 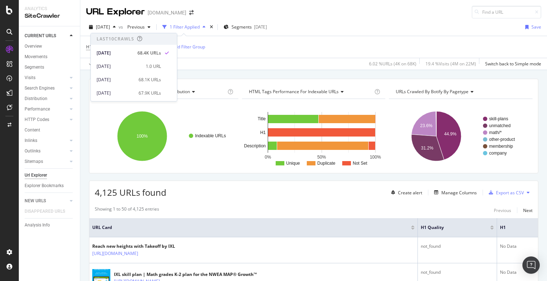 I want to click on div: Outlinks, so click(x=33, y=151).